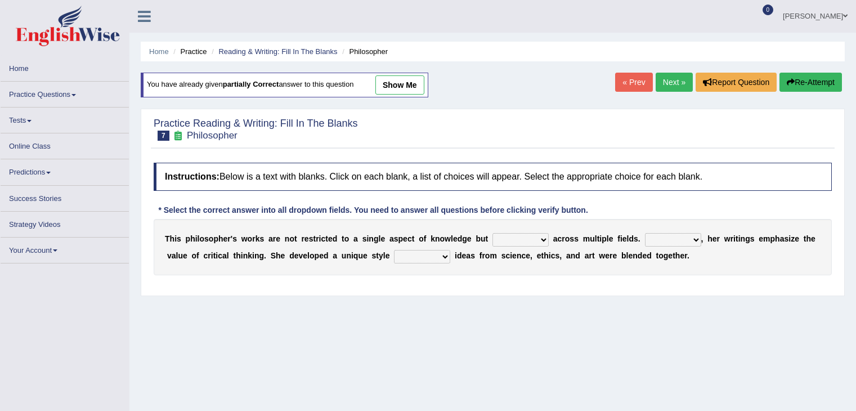 This screenshot has width=856, height=411. Describe the element at coordinates (665, 255) in the screenshot. I see `b: g` at that location.